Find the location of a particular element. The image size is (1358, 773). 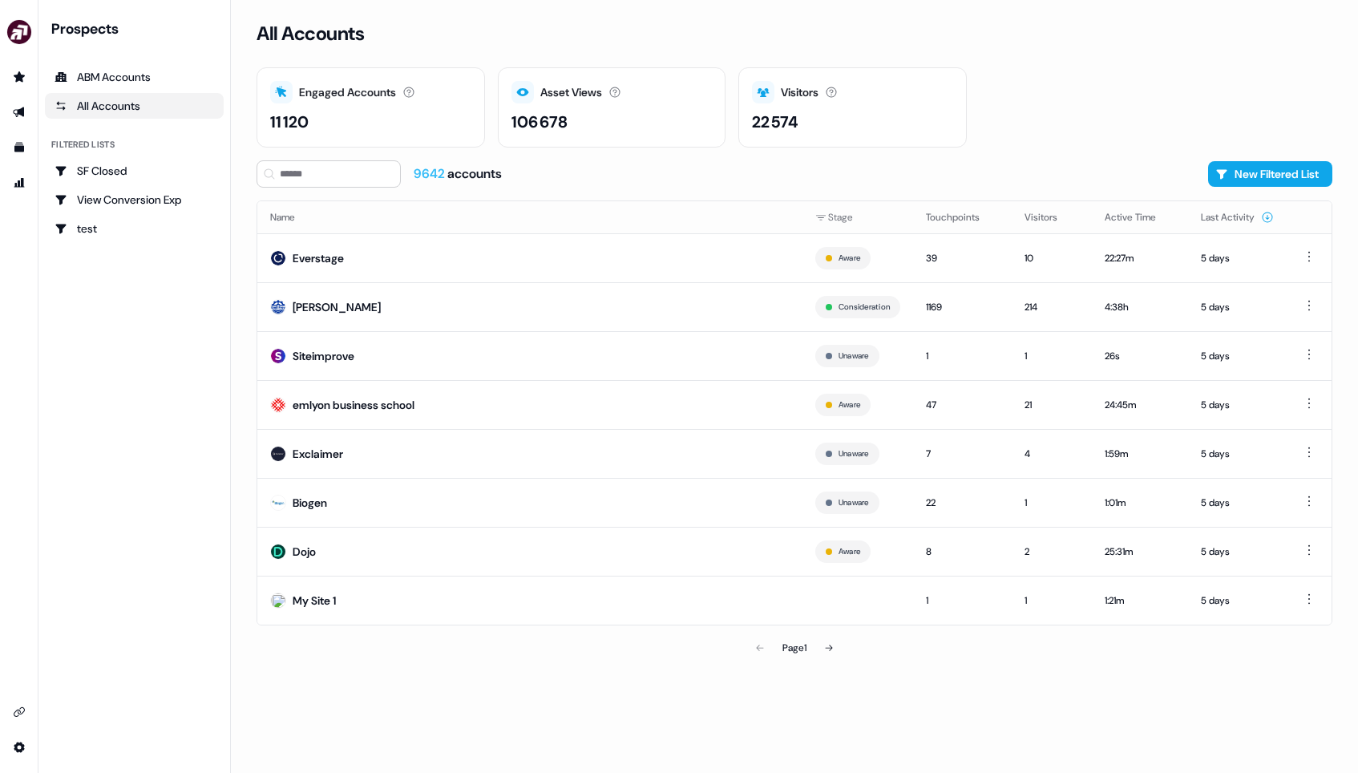

div: 214 is located at coordinates (1052, 307).